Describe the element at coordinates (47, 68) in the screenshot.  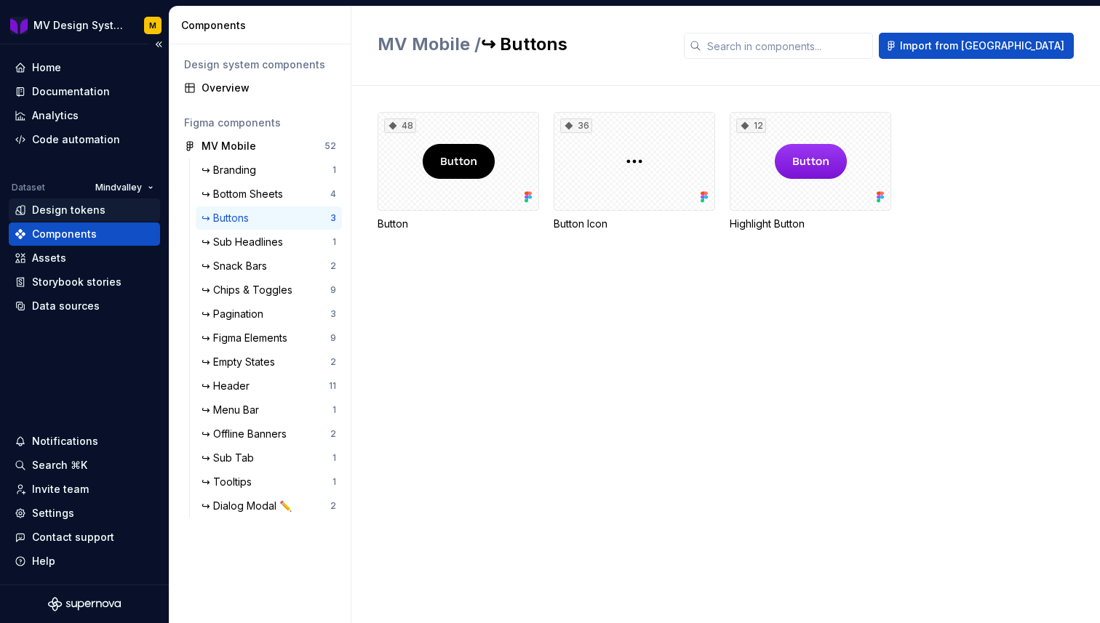
I see `div: Home` at that location.